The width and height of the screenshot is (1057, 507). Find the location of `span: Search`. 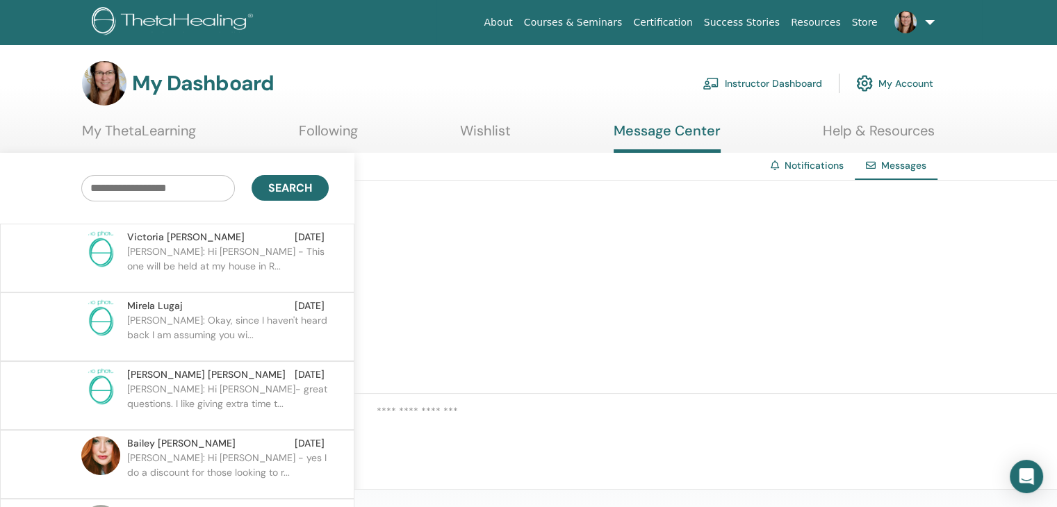

span: Search is located at coordinates (290, 188).